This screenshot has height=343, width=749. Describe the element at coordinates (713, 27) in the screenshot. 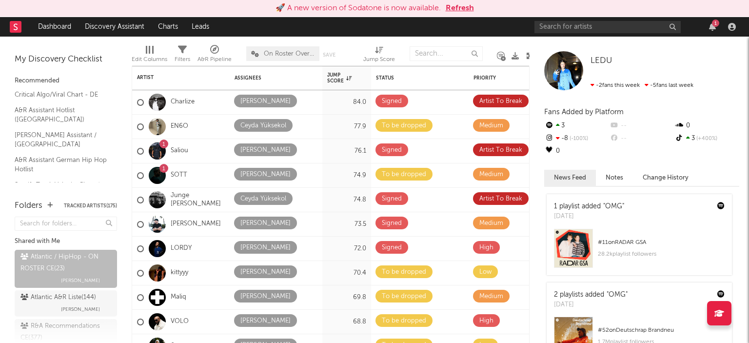

I see `button: 1` at that location.